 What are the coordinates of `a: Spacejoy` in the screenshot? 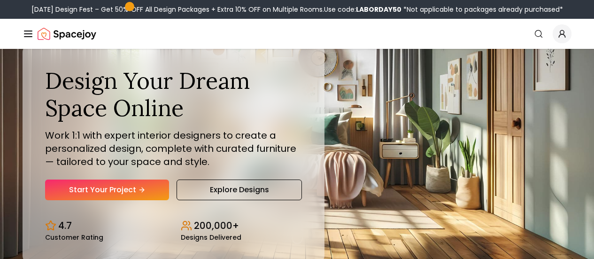 It's located at (67, 34).